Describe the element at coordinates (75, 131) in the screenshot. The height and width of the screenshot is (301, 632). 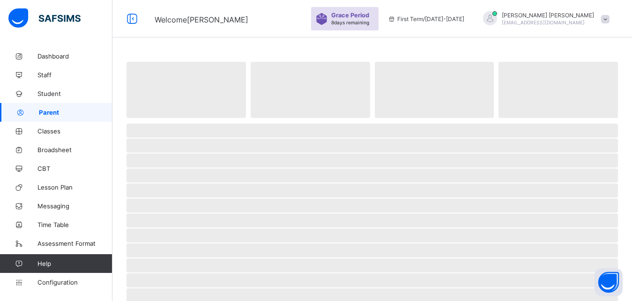
I see `span: Classes` at that location.